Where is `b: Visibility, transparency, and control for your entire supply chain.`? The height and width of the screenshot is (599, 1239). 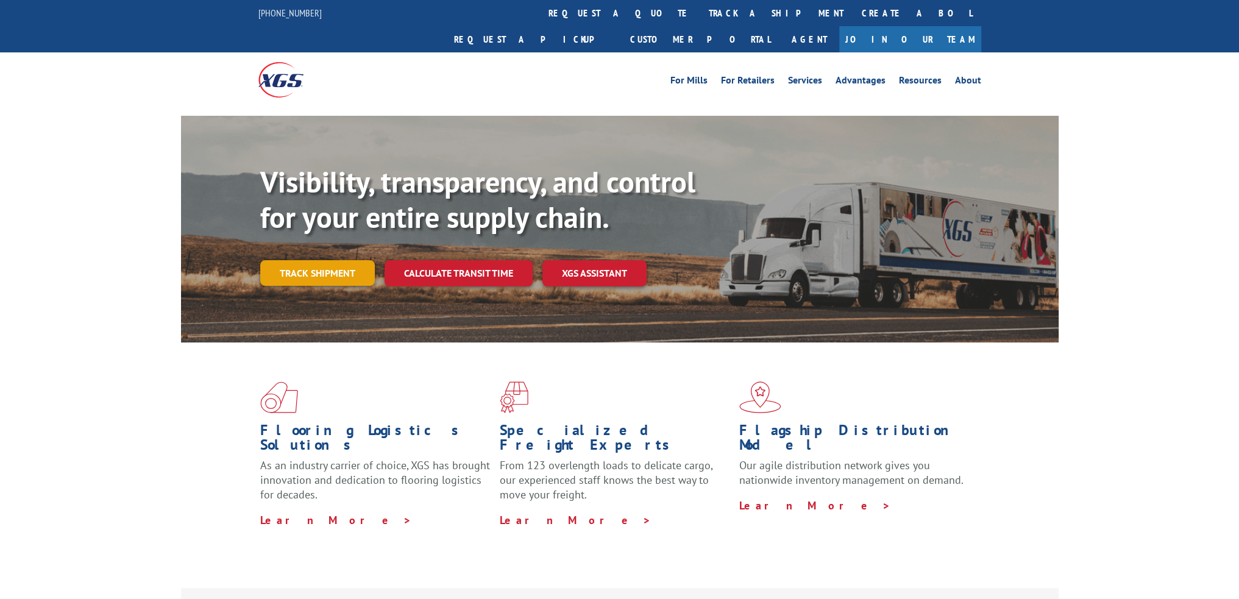 b: Visibility, transparency, and control for your entire supply chain. is located at coordinates (478, 199).